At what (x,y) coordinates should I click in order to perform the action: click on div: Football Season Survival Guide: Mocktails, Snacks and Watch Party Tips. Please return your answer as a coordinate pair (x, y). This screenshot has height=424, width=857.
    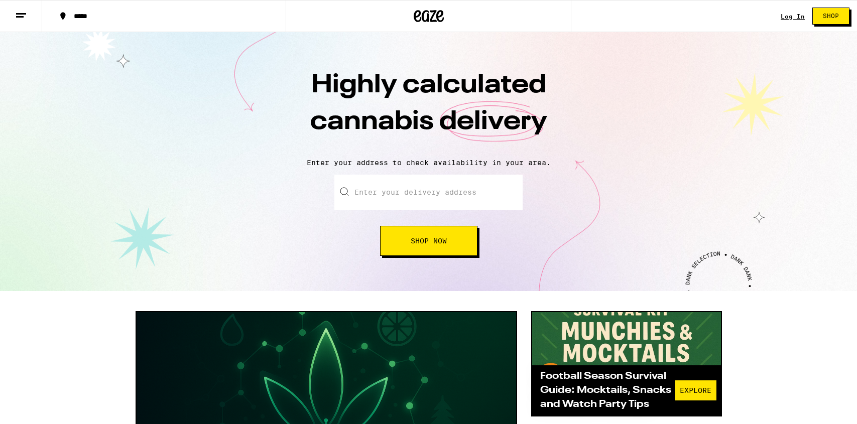
    Looking at the image, I should click on (607, 391).